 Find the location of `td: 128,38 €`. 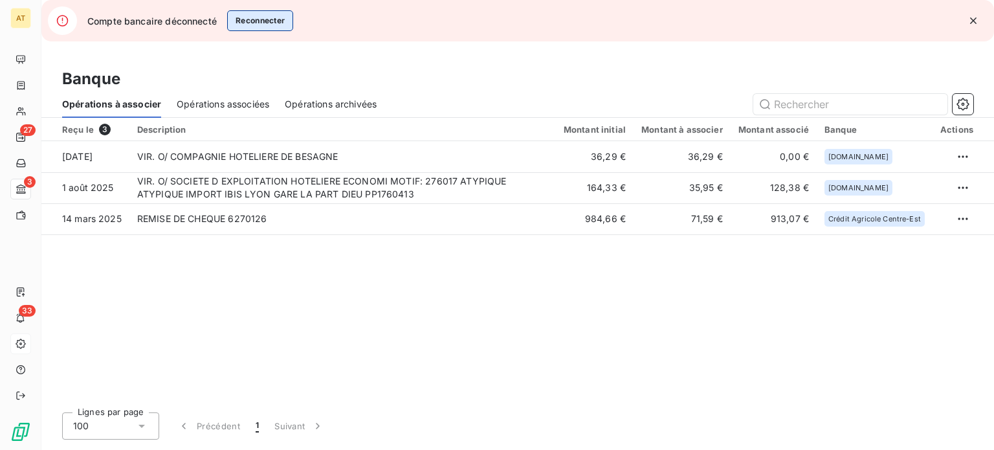

td: 128,38 € is located at coordinates (773, 188).